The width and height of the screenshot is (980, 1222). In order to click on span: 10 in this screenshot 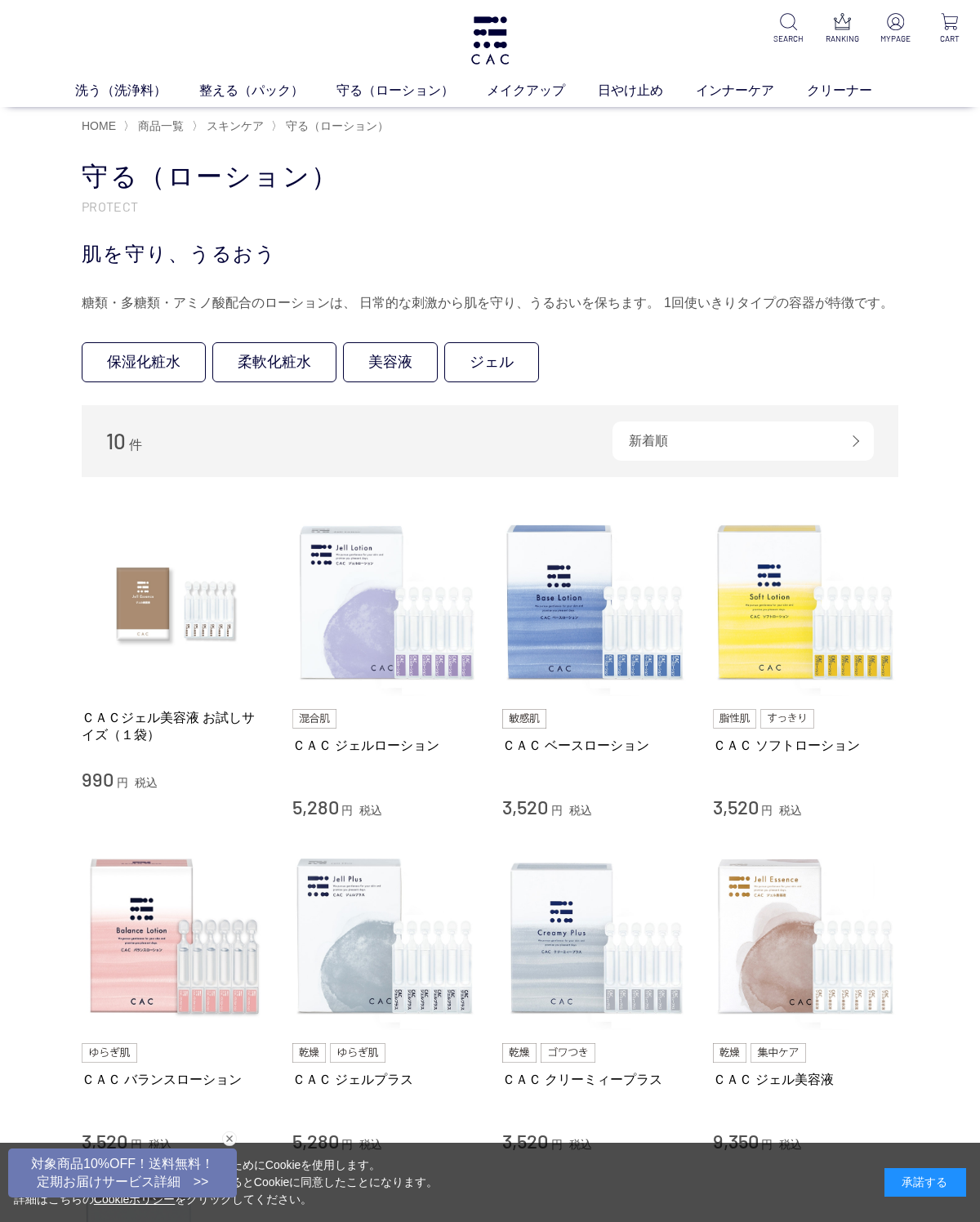, I will do `click(116, 440)`.